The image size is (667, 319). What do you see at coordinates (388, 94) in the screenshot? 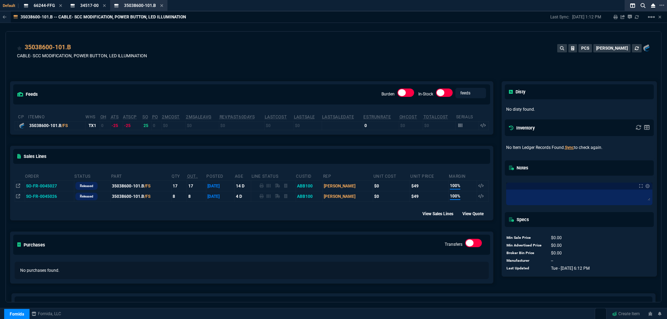
I see `label: Burden` at bounding box center [388, 94].